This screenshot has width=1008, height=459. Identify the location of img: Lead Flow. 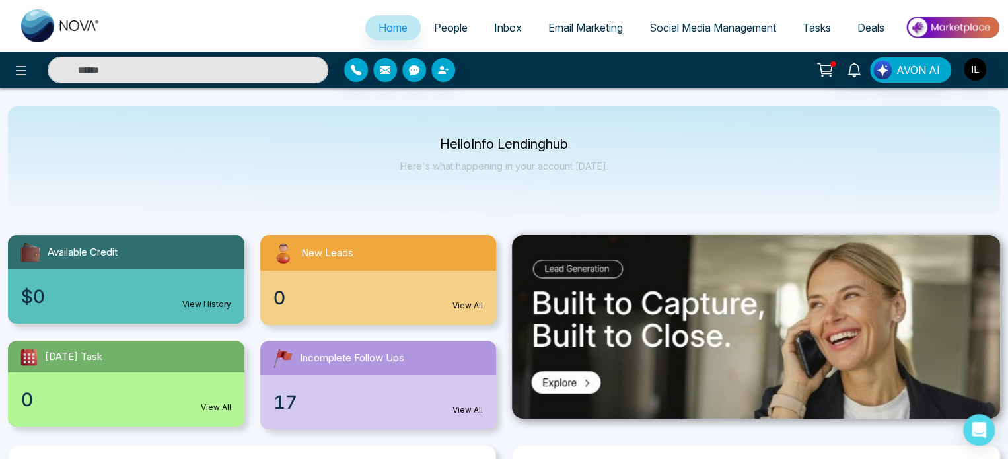
(883, 70).